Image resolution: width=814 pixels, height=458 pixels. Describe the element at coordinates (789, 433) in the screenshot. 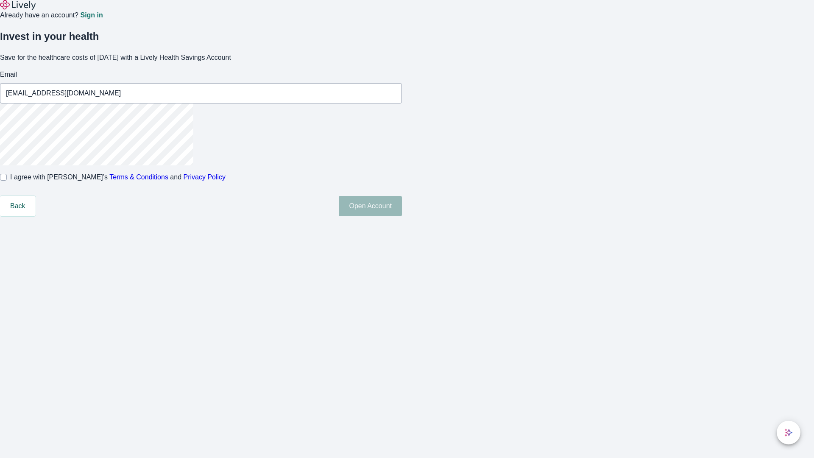

I see `button: chat` at that location.